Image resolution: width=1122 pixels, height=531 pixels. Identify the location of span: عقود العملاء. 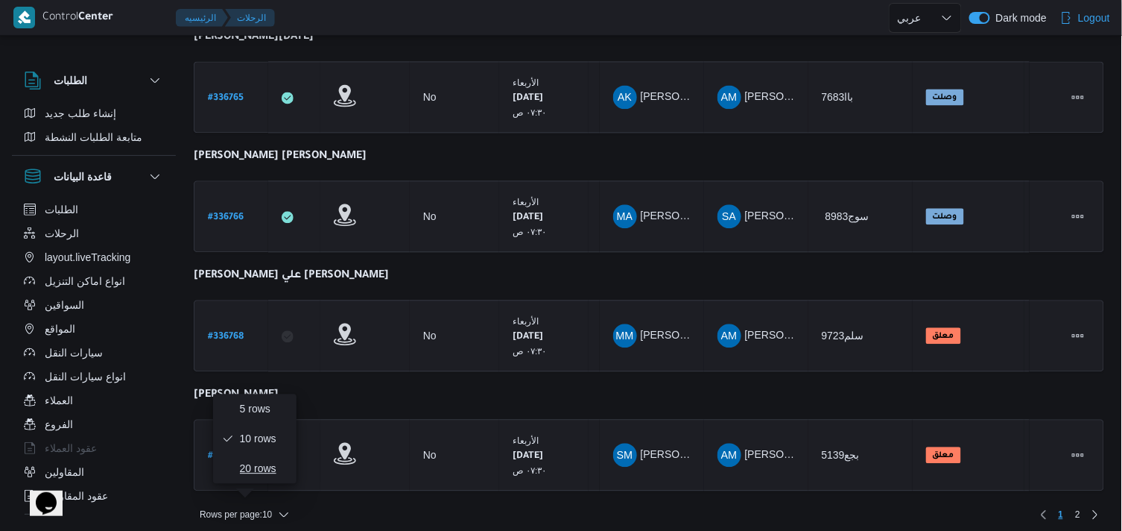
(71, 448).